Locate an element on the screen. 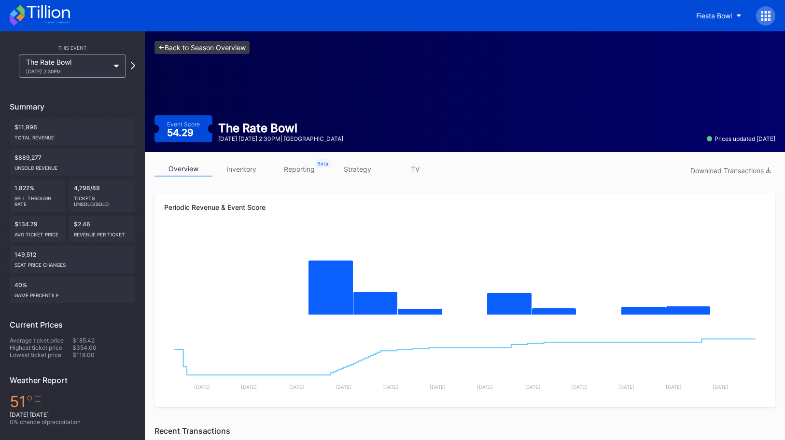 The width and height of the screenshot is (785, 440). a: <-Back to Season Overview is located at coordinates (202, 47).